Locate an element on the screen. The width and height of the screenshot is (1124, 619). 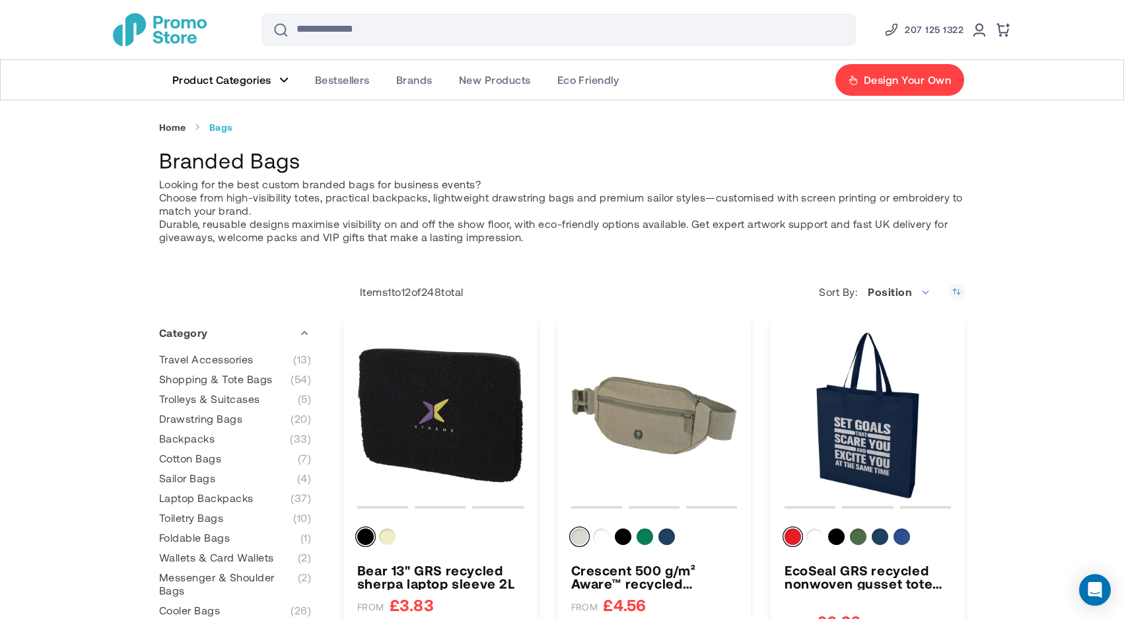
span: Wallets & Card Wallets is located at coordinates (217, 557).